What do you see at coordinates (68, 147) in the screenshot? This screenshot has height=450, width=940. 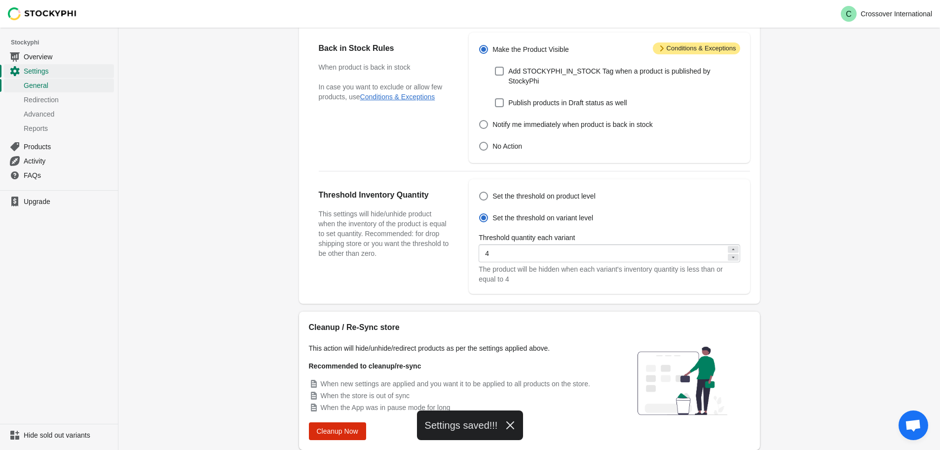 I see `span: Products` at bounding box center [68, 147].